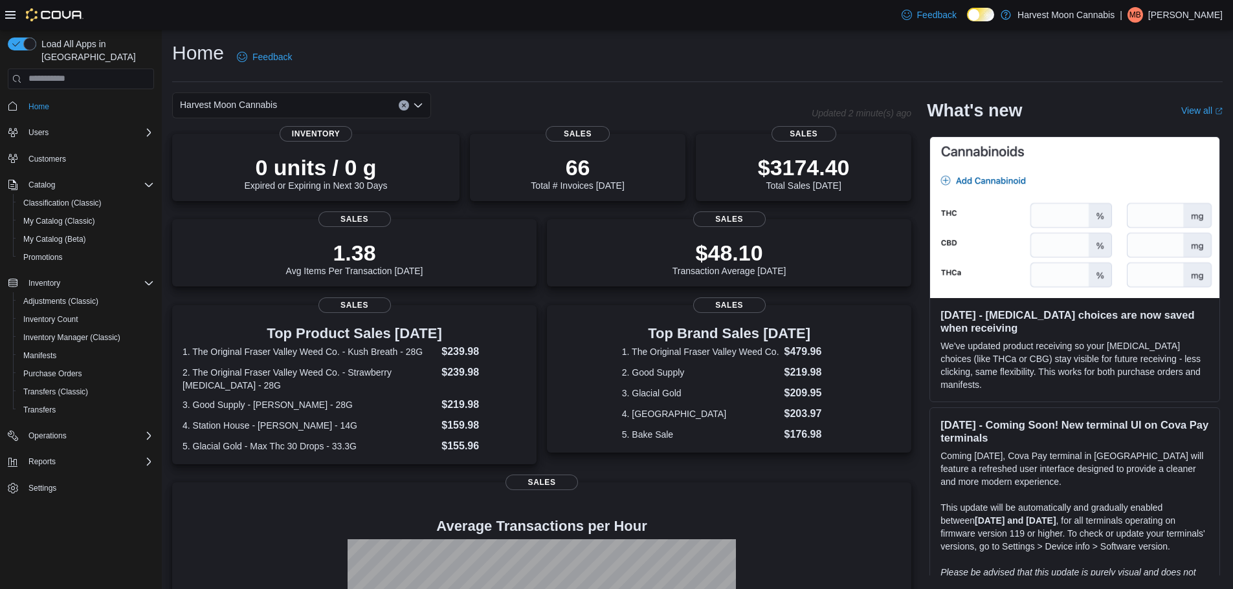  I want to click on dd: $219.98, so click(810, 373).